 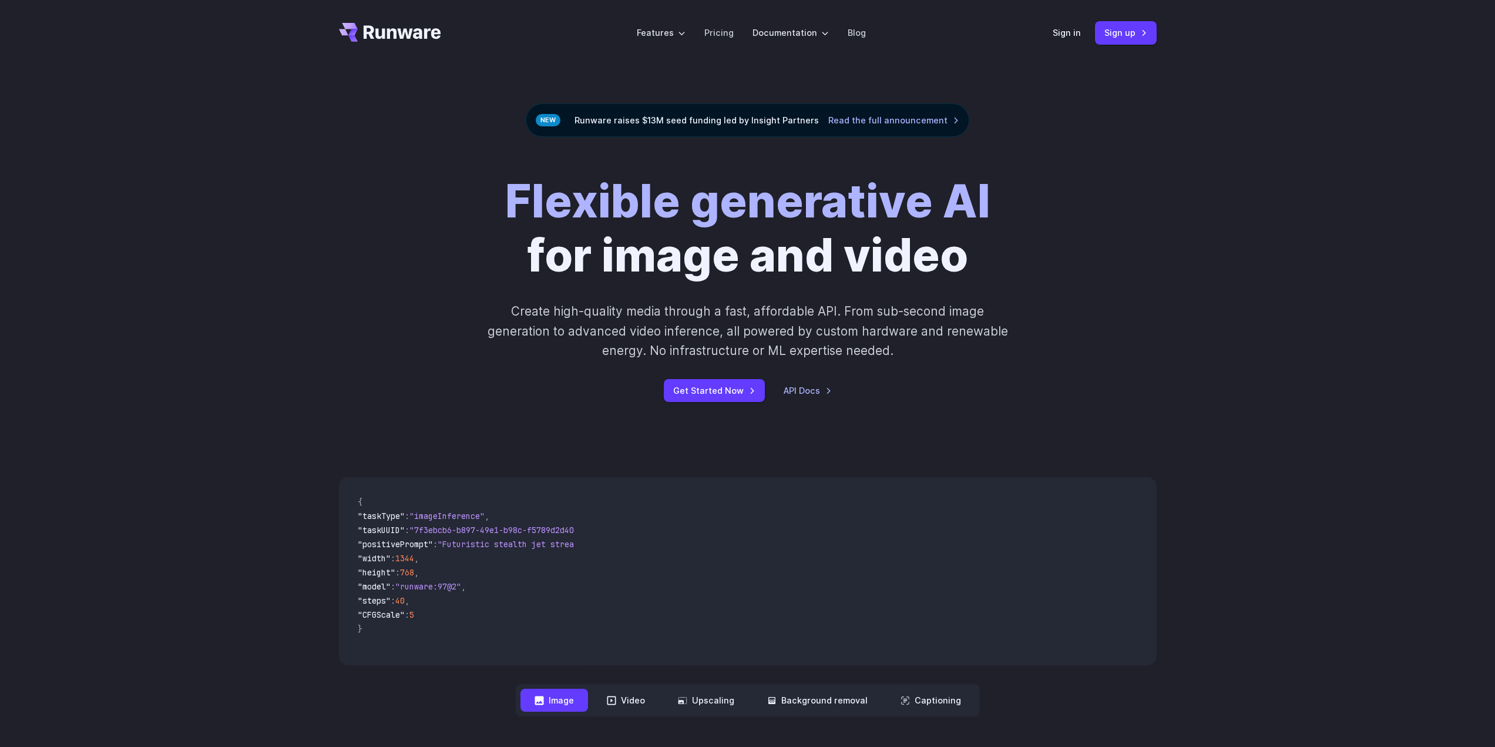 What do you see at coordinates (626, 700) in the screenshot?
I see `button: Video` at bounding box center [626, 700].